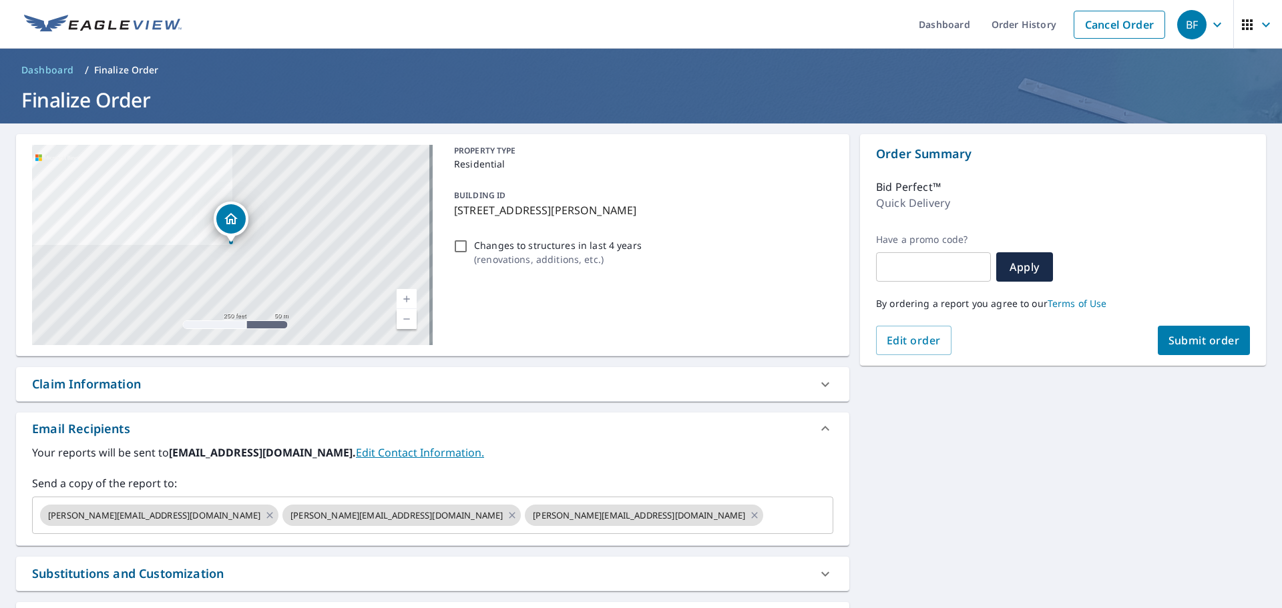 The image size is (1282, 608). What do you see at coordinates (407, 319) in the screenshot?
I see `a: Current Level 17, Zoom Out` at bounding box center [407, 319].